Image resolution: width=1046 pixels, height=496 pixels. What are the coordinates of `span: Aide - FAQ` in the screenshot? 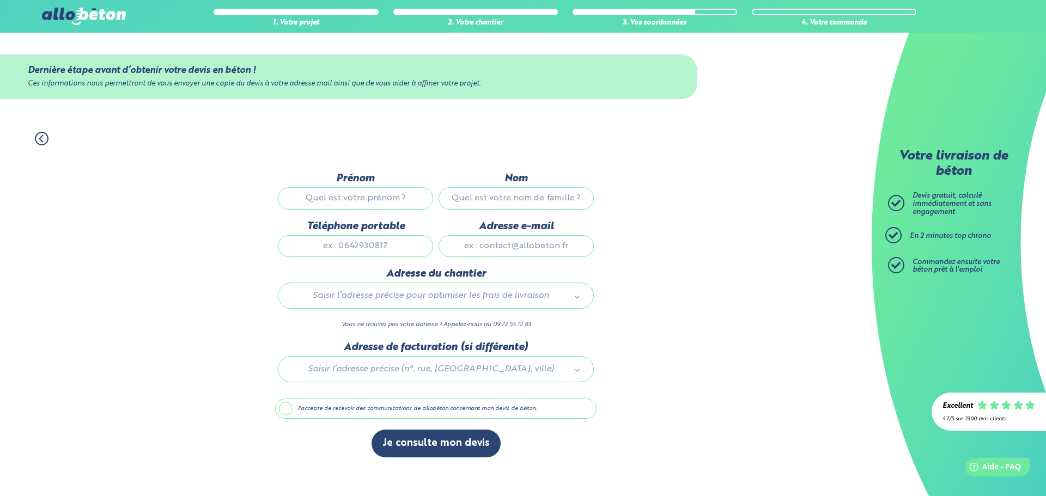 It's located at (52, 13).